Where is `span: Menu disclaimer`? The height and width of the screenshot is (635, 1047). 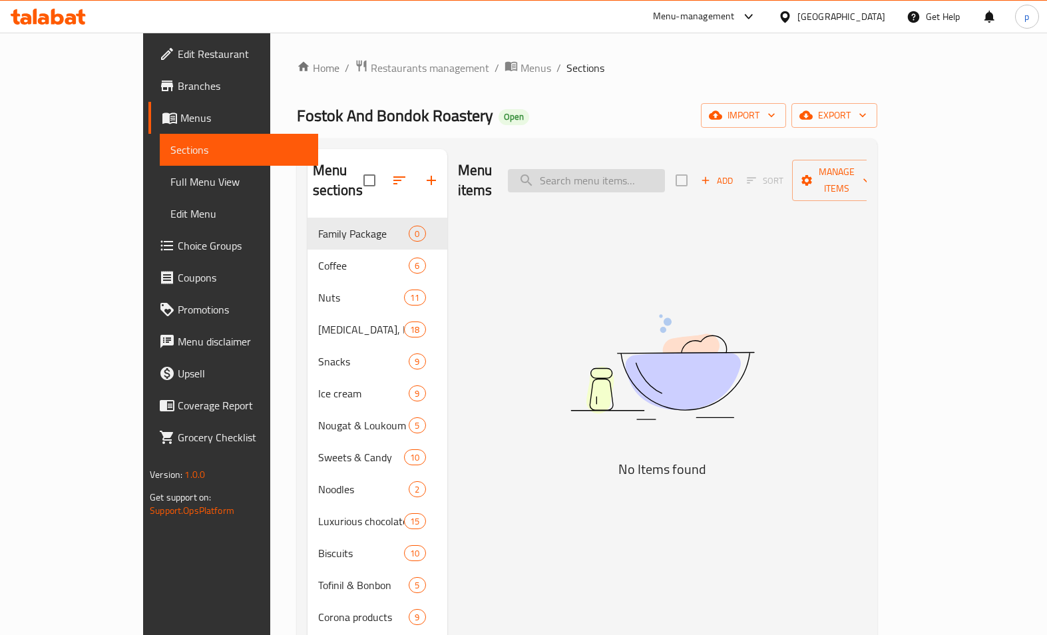
span: Menu disclaimer is located at coordinates (242, 342).